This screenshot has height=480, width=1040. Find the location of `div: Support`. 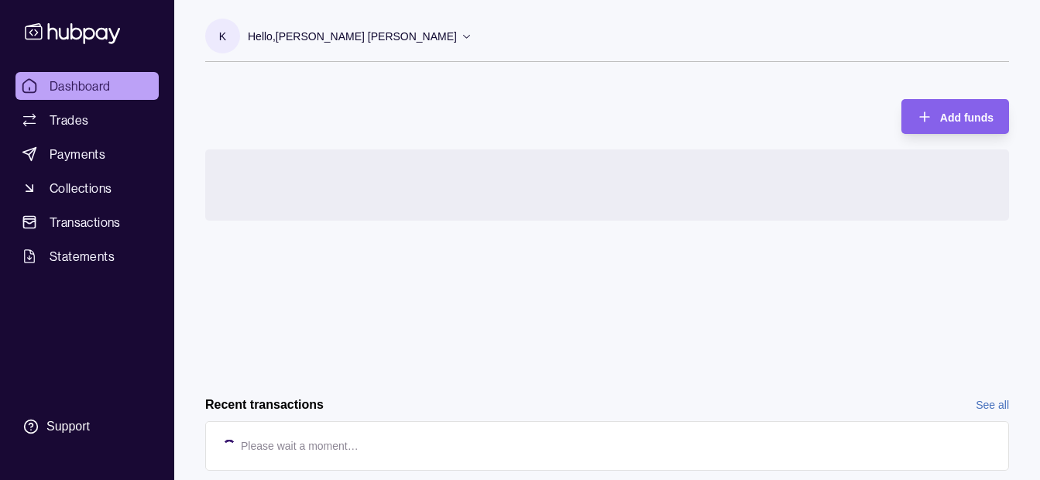

div: Support is located at coordinates (68, 427).